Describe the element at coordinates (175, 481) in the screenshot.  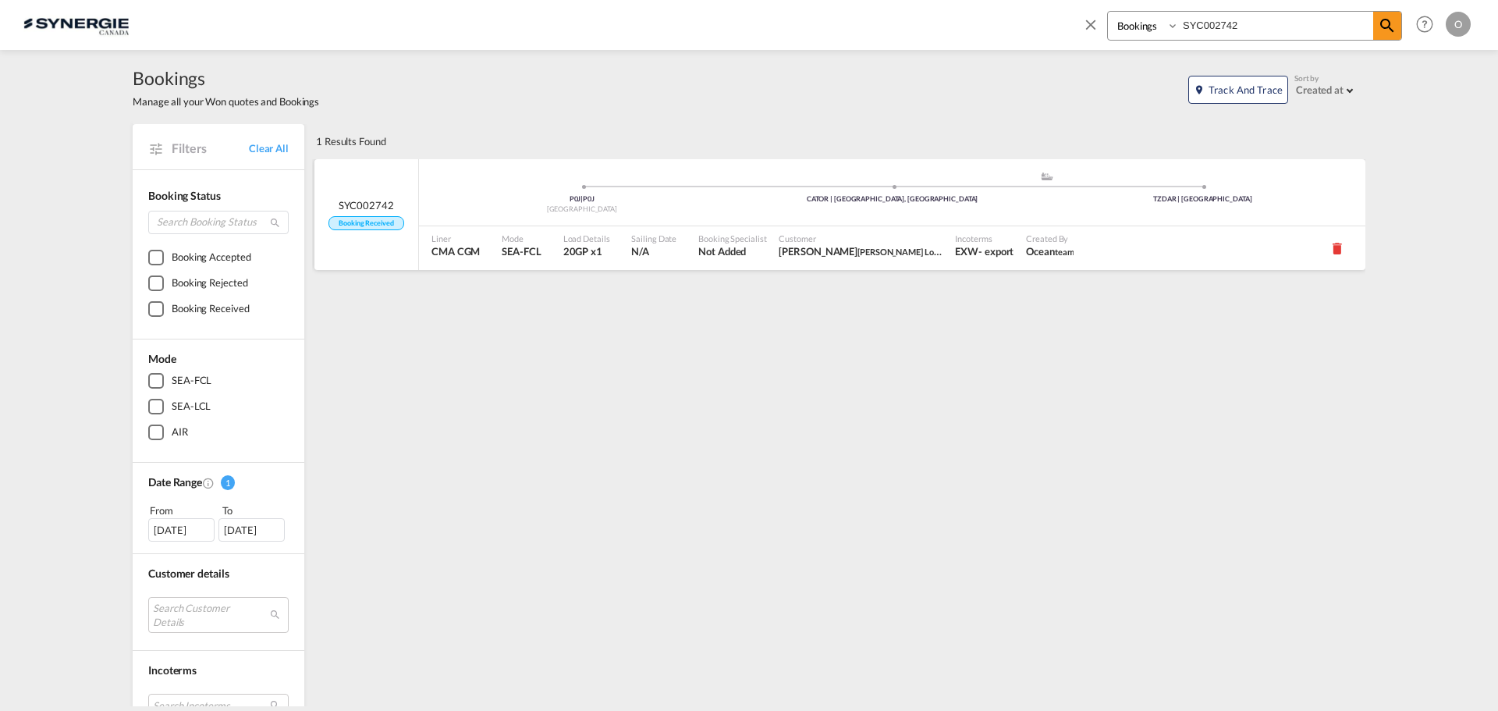
I see `span: Date Range` at that location.